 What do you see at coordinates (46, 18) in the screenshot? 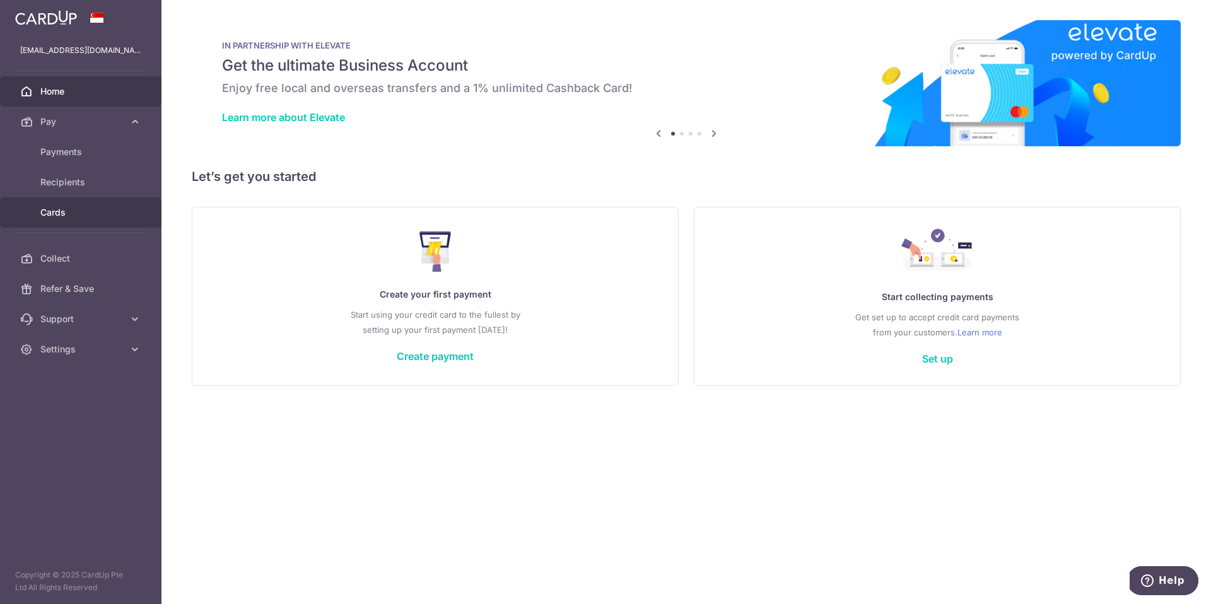
I see `img: CardUp` at bounding box center [46, 18].